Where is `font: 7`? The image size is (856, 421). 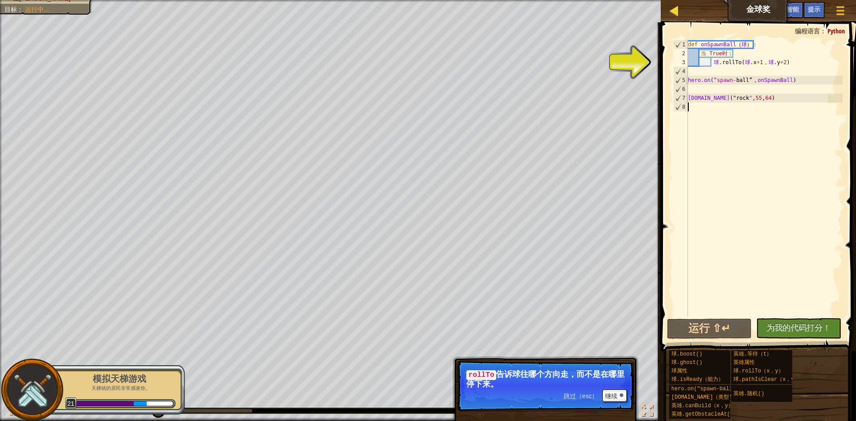 font: 7 is located at coordinates (683, 98).